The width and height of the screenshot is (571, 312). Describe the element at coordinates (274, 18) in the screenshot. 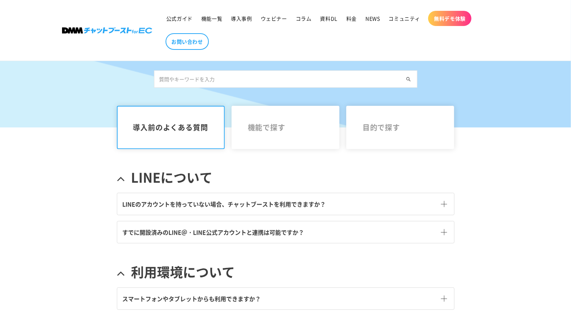

I see `a: ウェビナー` at that location.